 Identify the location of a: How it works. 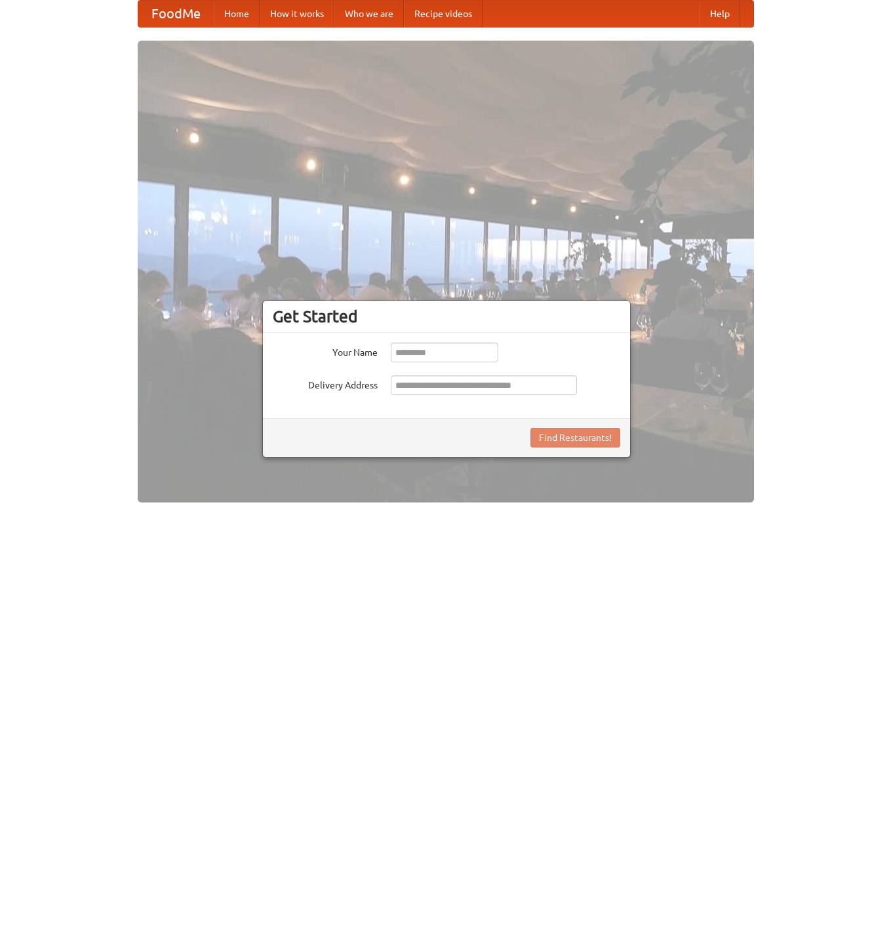
(297, 14).